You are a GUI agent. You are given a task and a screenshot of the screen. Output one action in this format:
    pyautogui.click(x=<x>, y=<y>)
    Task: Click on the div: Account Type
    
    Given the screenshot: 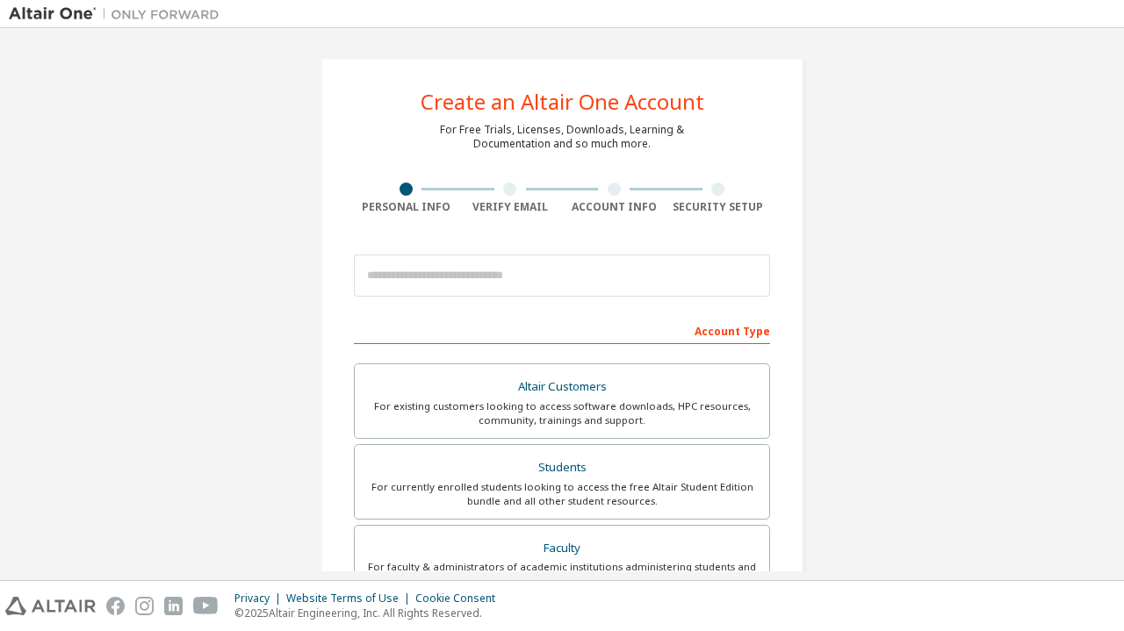 What is the action you would take?
    pyautogui.click(x=562, y=330)
    